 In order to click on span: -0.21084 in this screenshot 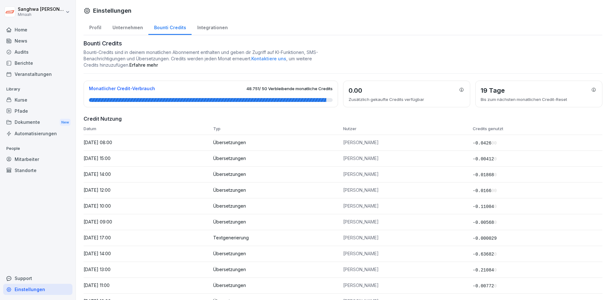, I will do `click(485, 270)`.